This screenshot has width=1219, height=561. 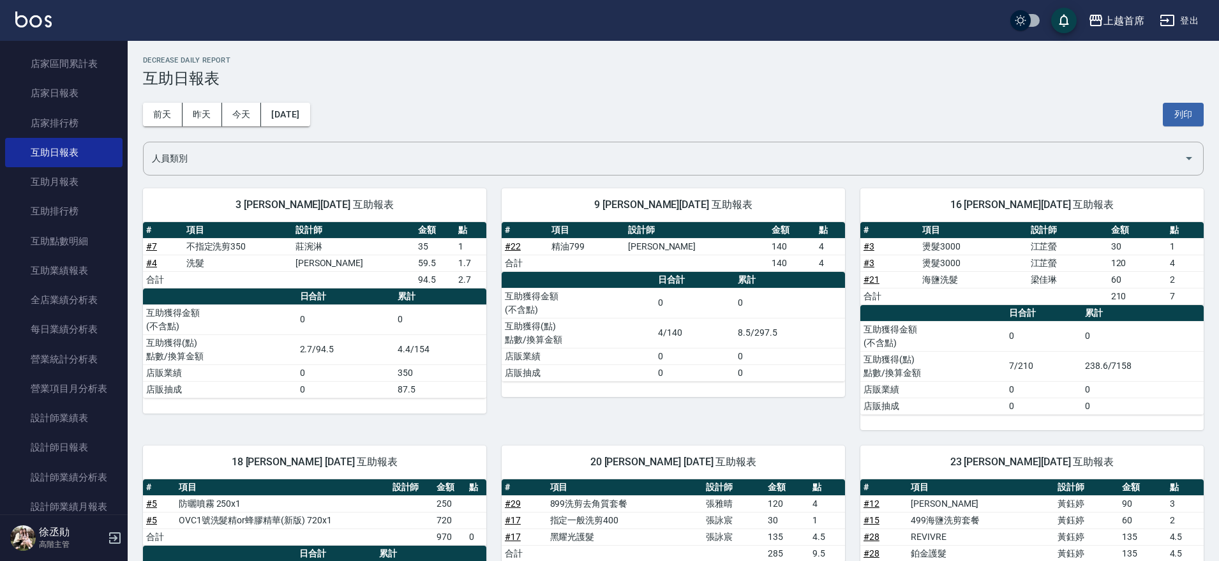 I want to click on td: 60, so click(x=1138, y=280).